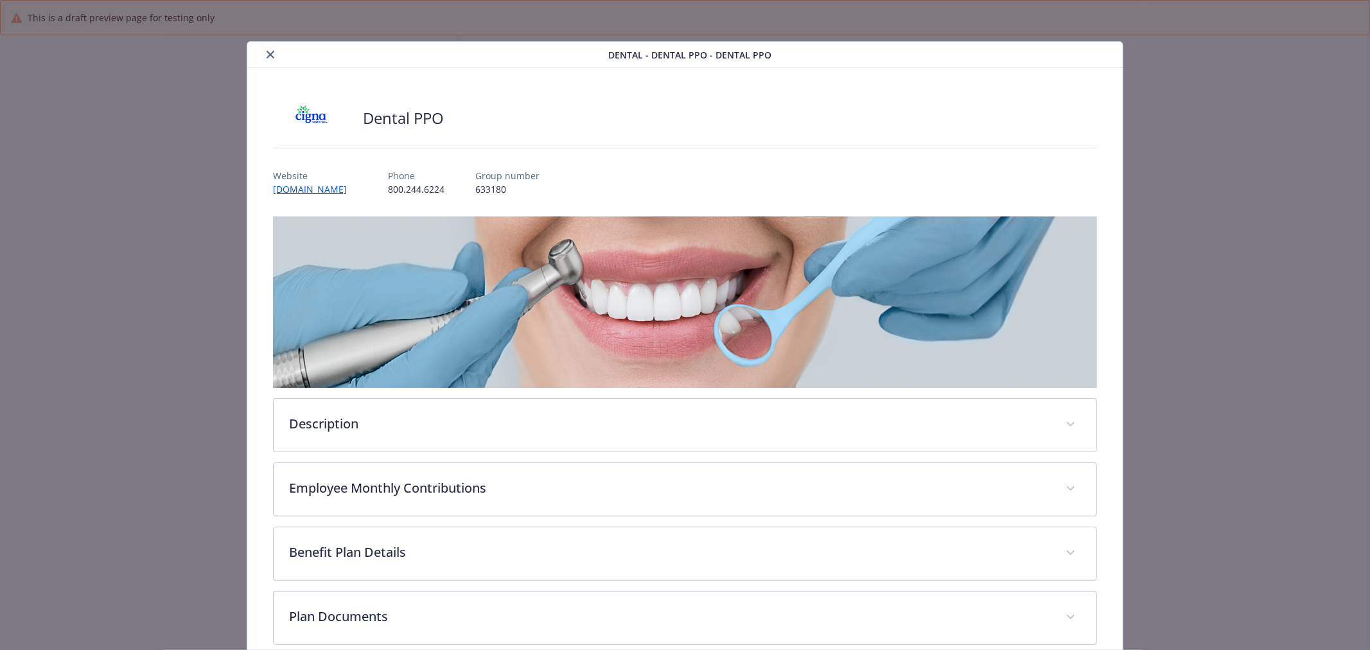  Describe the element at coordinates (669, 424) in the screenshot. I see `p: Description` at that location.